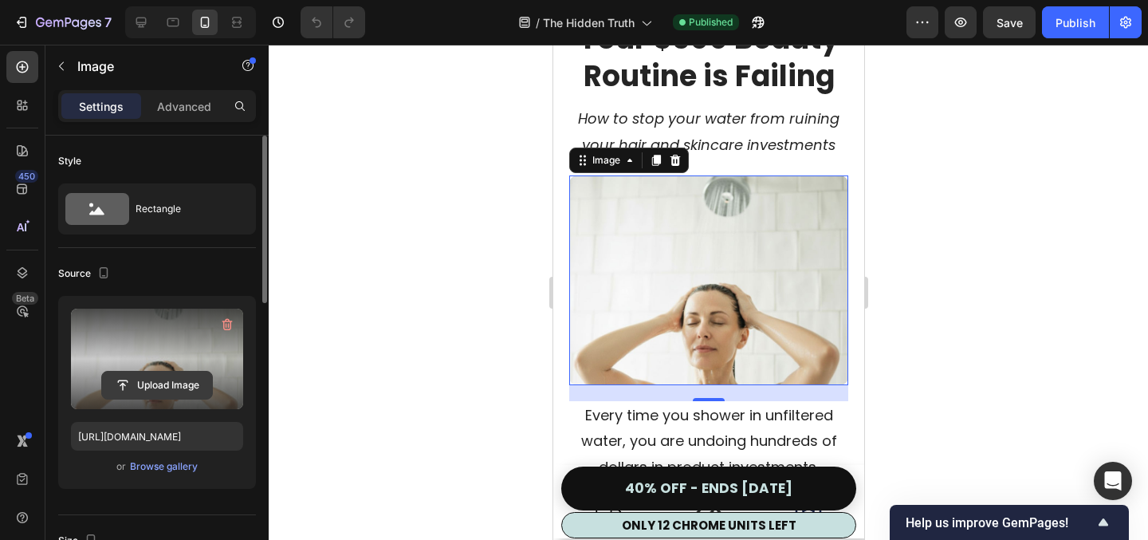 Image resolution: width=1148 pixels, height=540 pixels. I want to click on button: Save, so click(1009, 22).